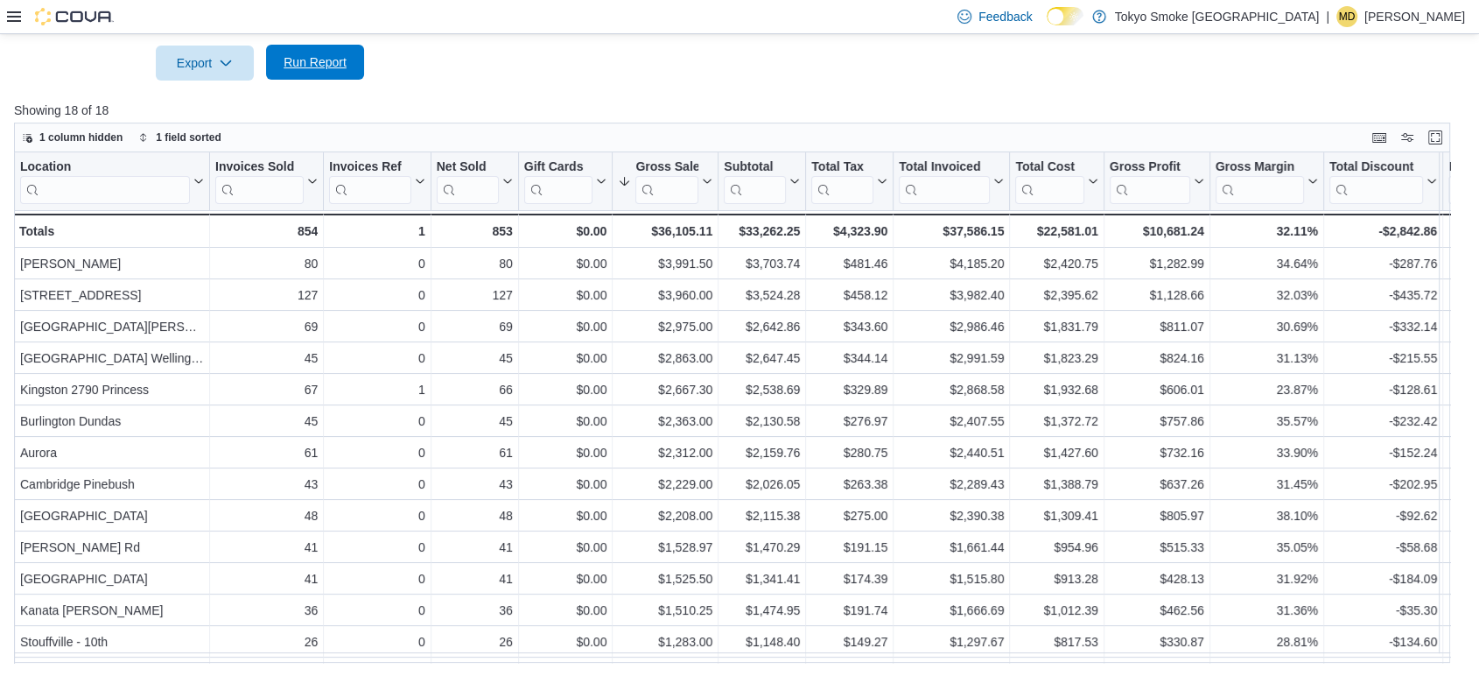 The image size is (1479, 676). What do you see at coordinates (1157, 358) in the screenshot?
I see `div: $824.16` at bounding box center [1157, 358].